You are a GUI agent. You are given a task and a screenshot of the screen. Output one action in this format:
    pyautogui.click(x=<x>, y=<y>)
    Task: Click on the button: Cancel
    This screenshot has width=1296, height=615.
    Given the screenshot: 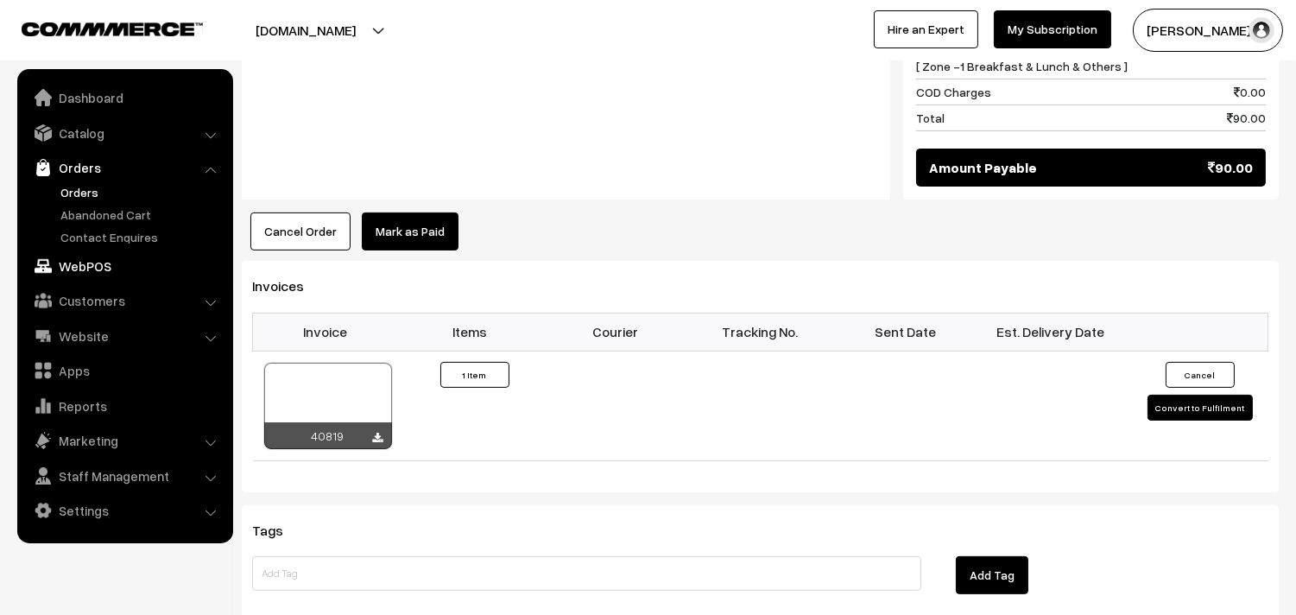 What is the action you would take?
    pyautogui.click(x=1201, y=375)
    